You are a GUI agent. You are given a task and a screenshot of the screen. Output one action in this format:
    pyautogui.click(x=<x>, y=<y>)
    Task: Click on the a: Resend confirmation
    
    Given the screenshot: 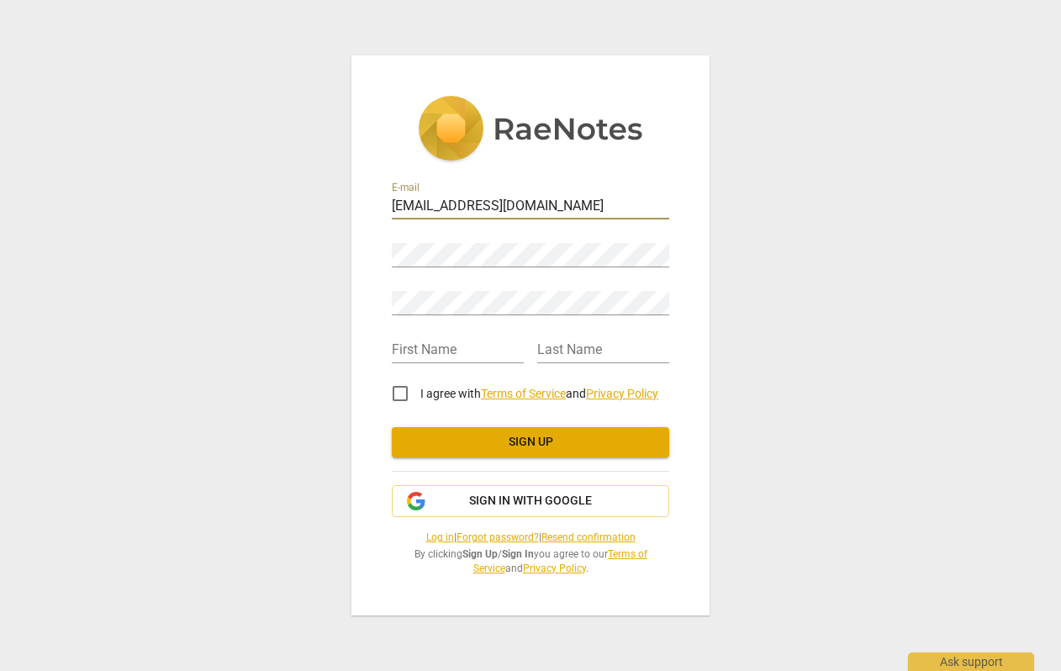 What is the action you would take?
    pyautogui.click(x=589, y=537)
    